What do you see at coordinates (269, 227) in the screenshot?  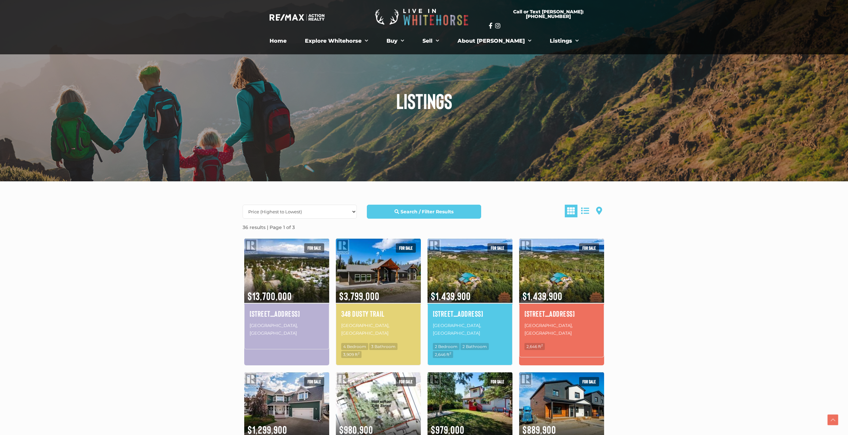 I see `strong: 36 results | Page 1 of 3` at bounding box center [269, 227].